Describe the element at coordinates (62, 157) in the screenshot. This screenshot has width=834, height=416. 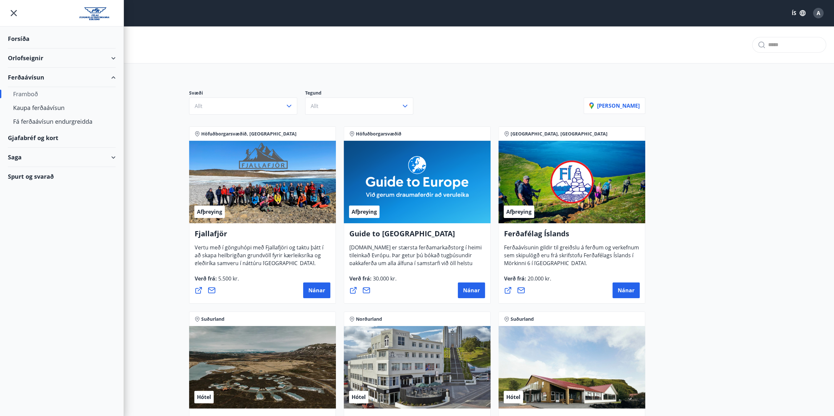
I see `div: Saga` at that location.